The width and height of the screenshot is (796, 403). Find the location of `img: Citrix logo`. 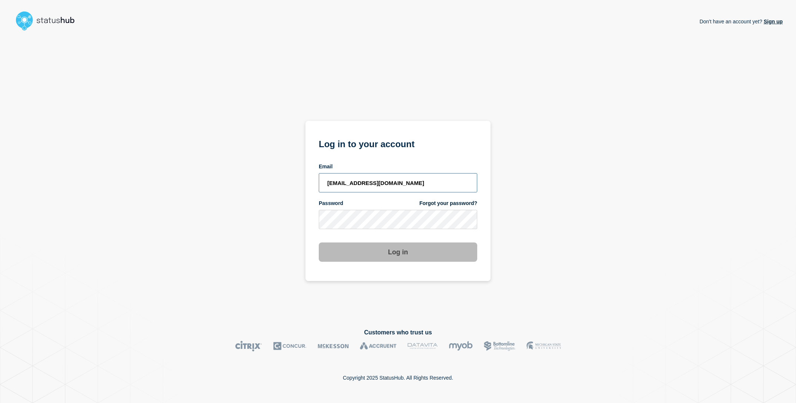

img: Citrix logo is located at coordinates (248, 346).